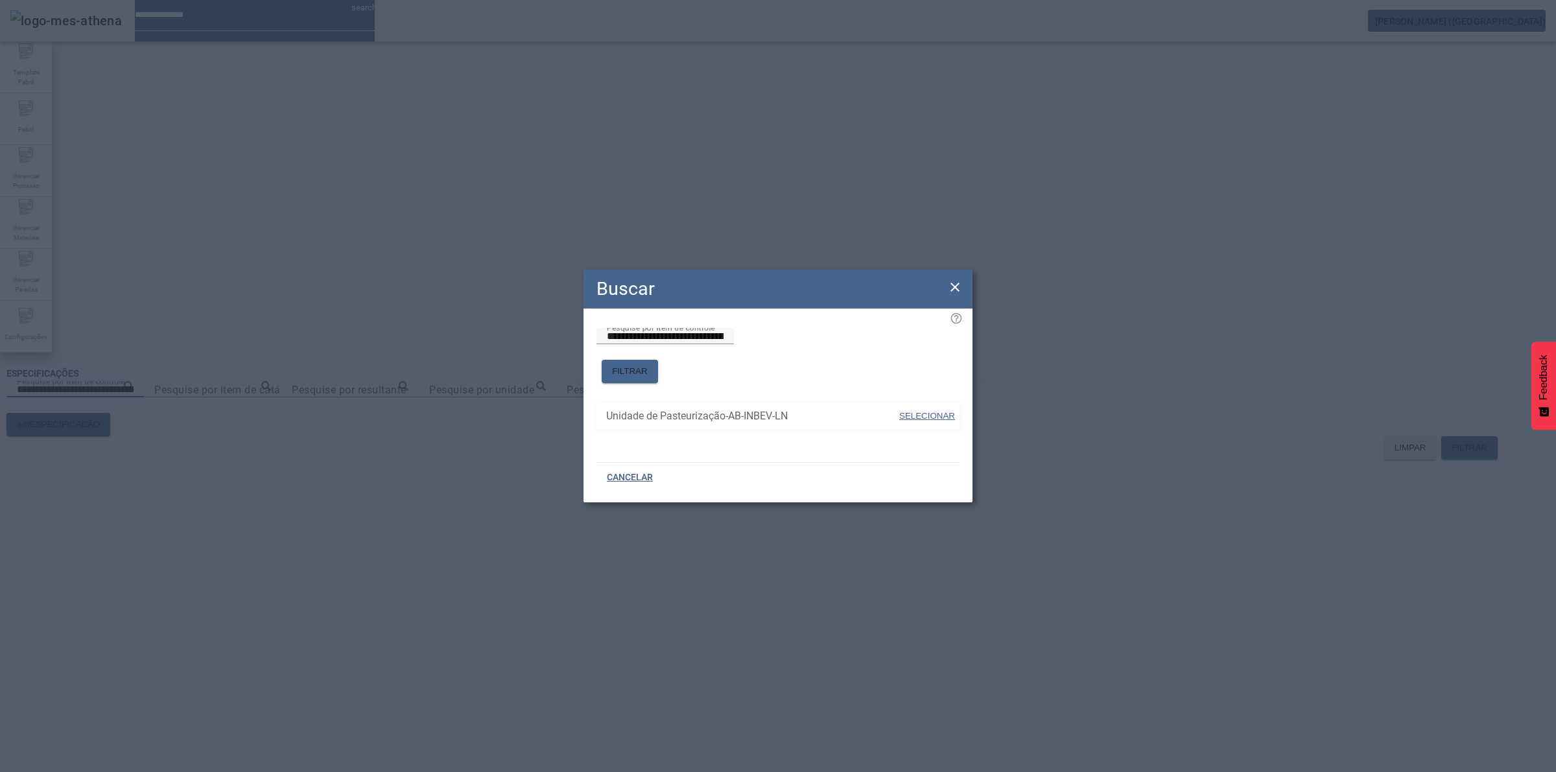 This screenshot has height=772, width=1556. Describe the element at coordinates (630, 478) in the screenshot. I see `span: CANCELAR` at that location.